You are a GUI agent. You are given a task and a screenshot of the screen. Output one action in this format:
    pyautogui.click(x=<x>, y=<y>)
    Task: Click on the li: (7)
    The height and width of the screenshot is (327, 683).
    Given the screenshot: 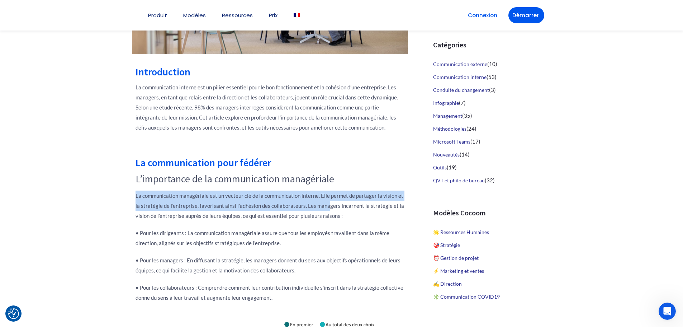 What is the action you would take?
    pyautogui.click(x=492, y=103)
    